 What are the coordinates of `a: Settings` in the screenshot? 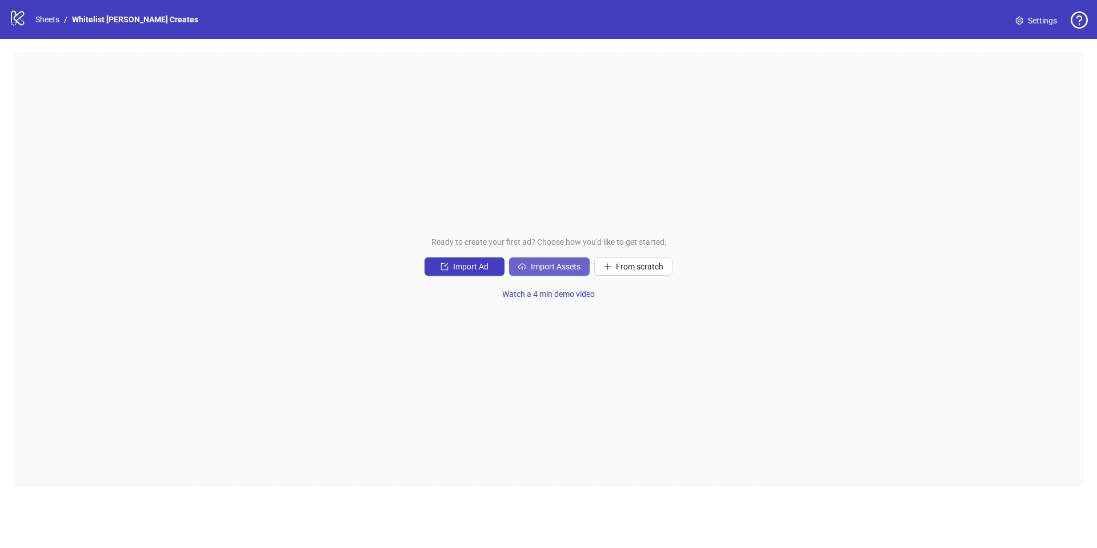 It's located at (1036, 21).